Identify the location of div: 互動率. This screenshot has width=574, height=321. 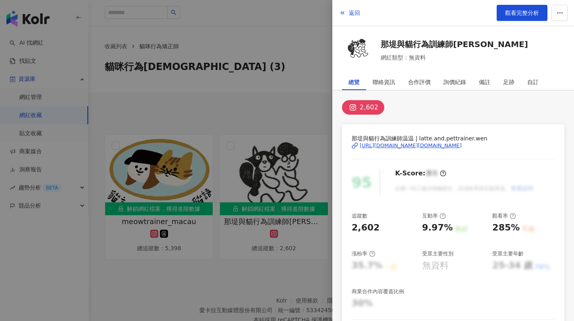
(434, 216).